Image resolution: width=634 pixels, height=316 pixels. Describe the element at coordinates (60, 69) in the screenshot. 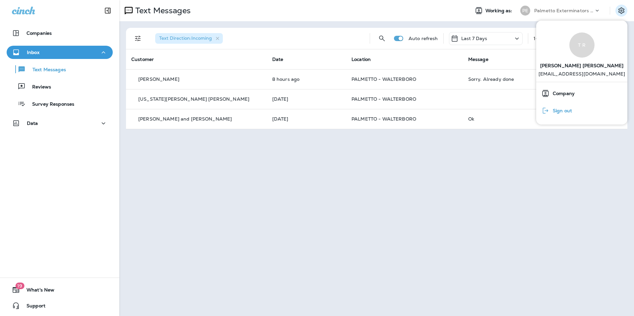

I see `button: Text Messages` at that location.